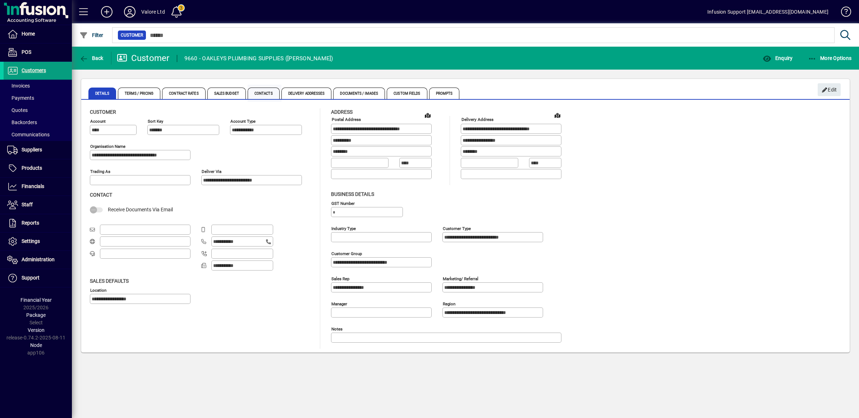  I want to click on a: Support, so click(38, 278).